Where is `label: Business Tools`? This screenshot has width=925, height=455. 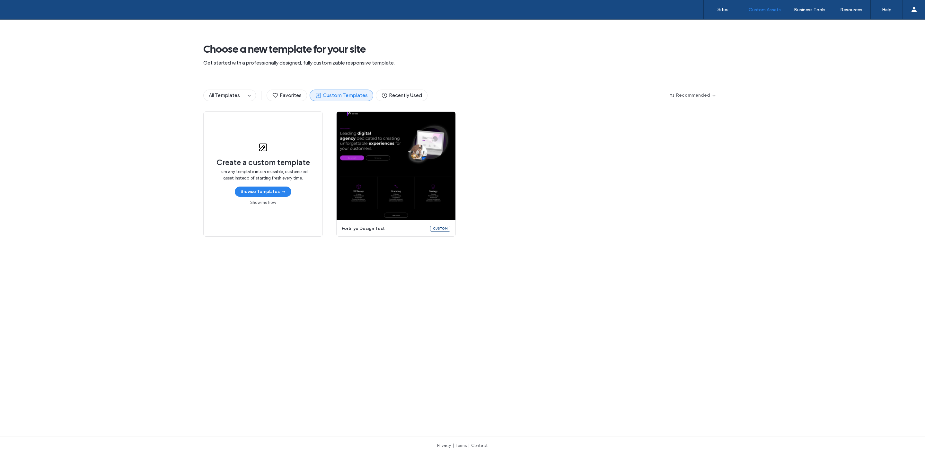
label: Business Tools is located at coordinates (810, 10).